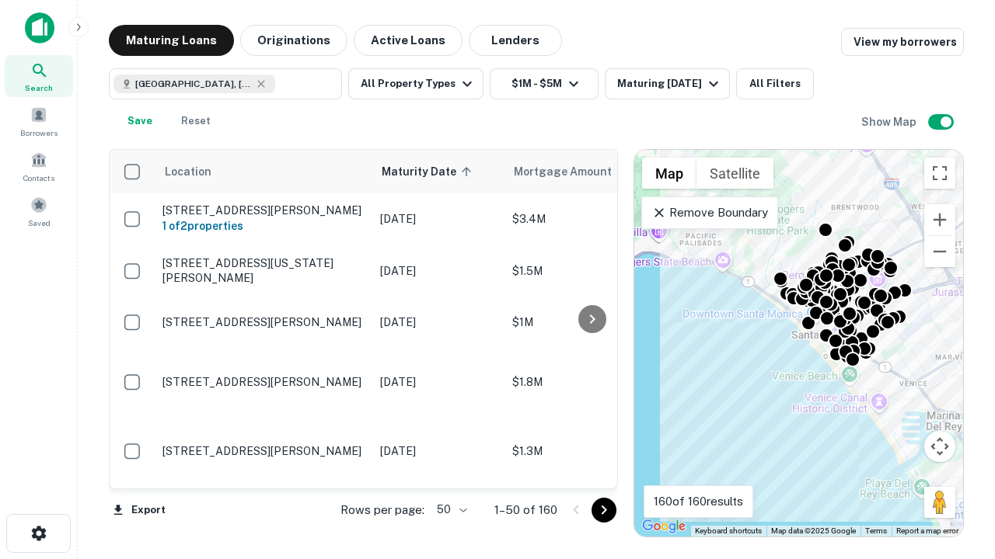 The height and width of the screenshot is (559, 995). What do you see at coordinates (39, 166) in the screenshot?
I see `a: Contacts` at bounding box center [39, 166].